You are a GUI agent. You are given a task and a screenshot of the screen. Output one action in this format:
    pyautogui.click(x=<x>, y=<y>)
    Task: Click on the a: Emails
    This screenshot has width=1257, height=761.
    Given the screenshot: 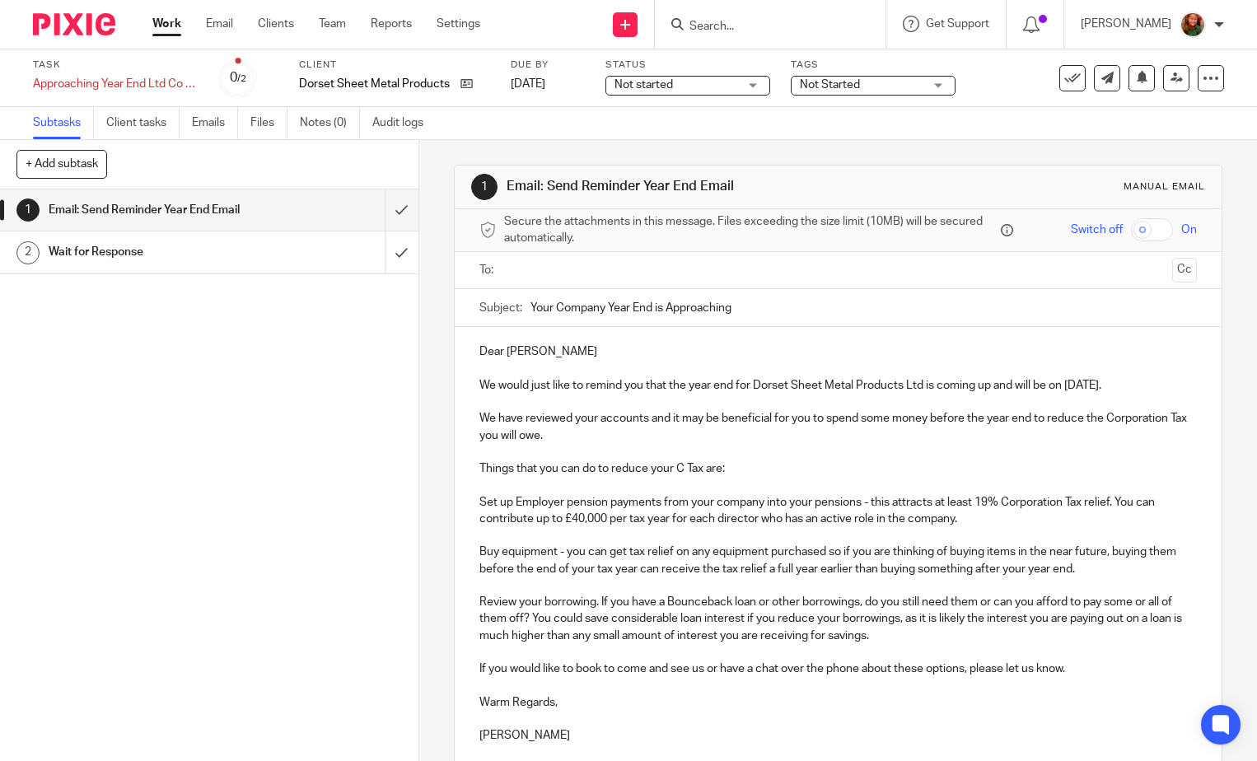 What is the action you would take?
    pyautogui.click(x=215, y=123)
    